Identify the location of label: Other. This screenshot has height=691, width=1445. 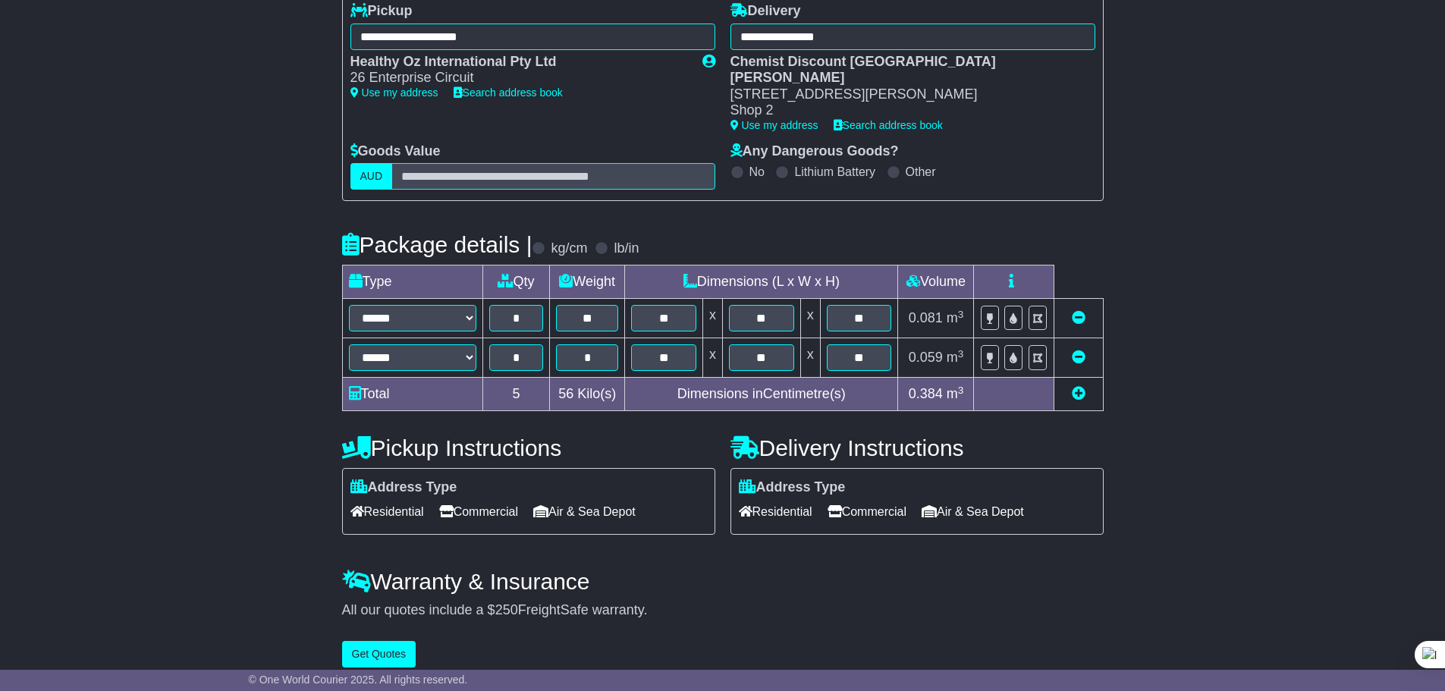
(921, 171).